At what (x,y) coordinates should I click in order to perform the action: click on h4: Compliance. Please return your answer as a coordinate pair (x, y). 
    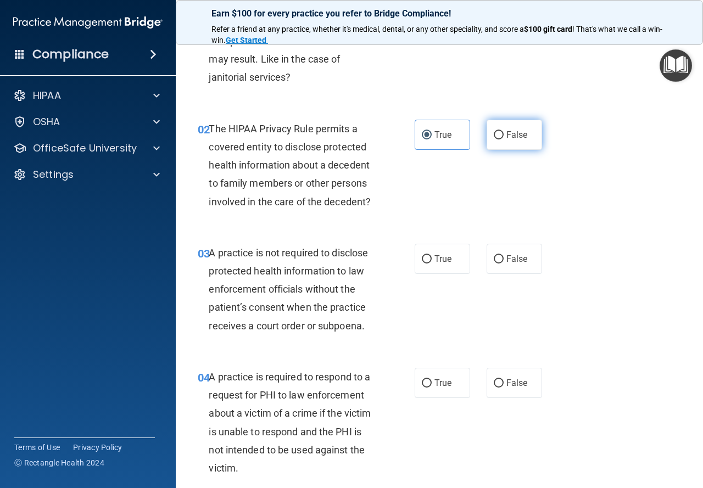
    Looking at the image, I should click on (70, 54).